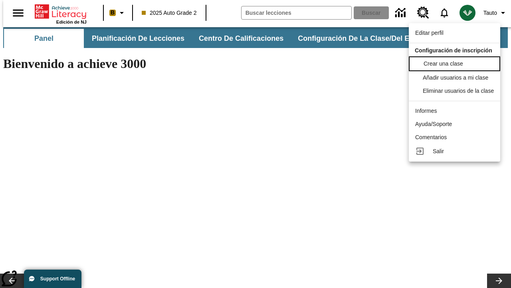 Image resolution: width=511 pixels, height=288 pixels. What do you see at coordinates (454, 50) in the screenshot?
I see `span: Configuración de inscripción` at bounding box center [454, 50].